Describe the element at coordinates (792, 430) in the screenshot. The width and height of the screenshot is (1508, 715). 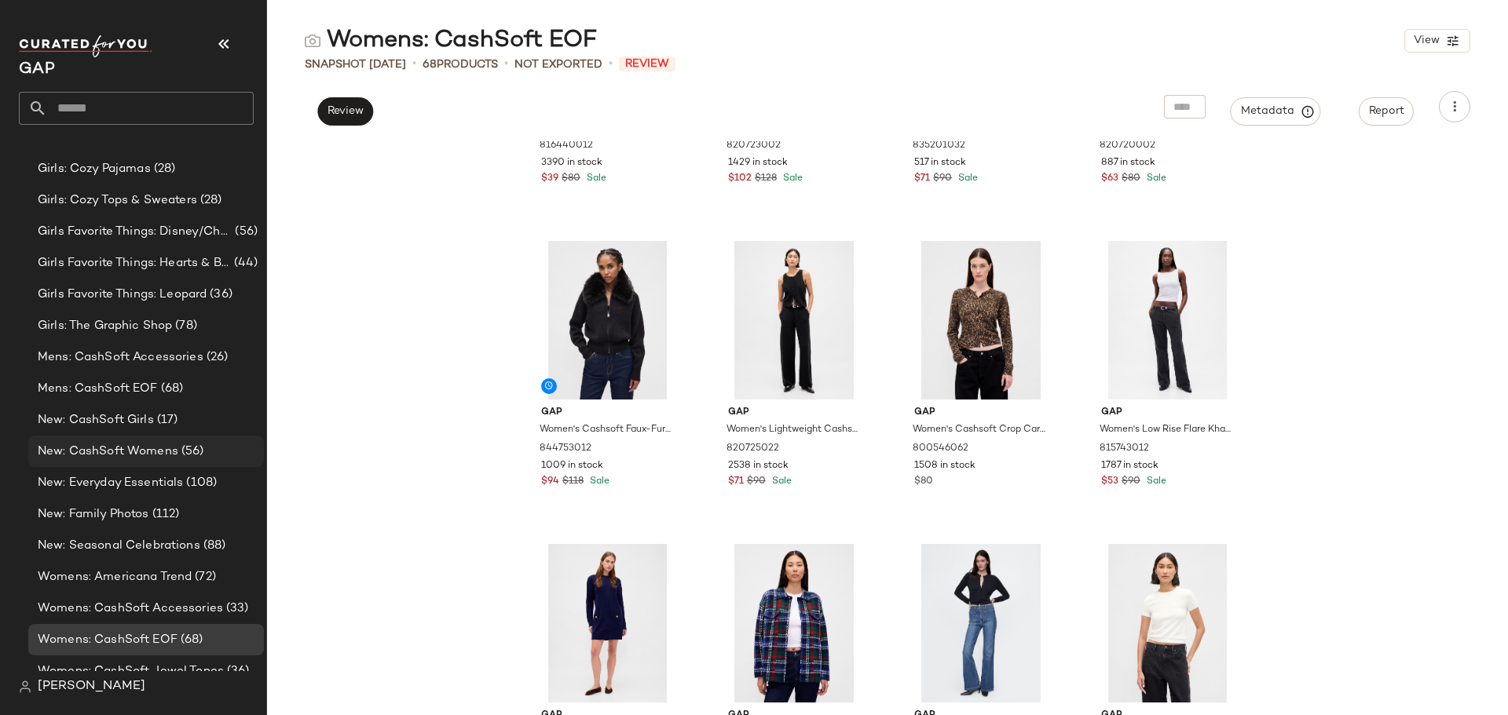
I see `span: Women's Lightweight Cashsoft Tailored Pants by Gap Black Tall Size XL` at that location.